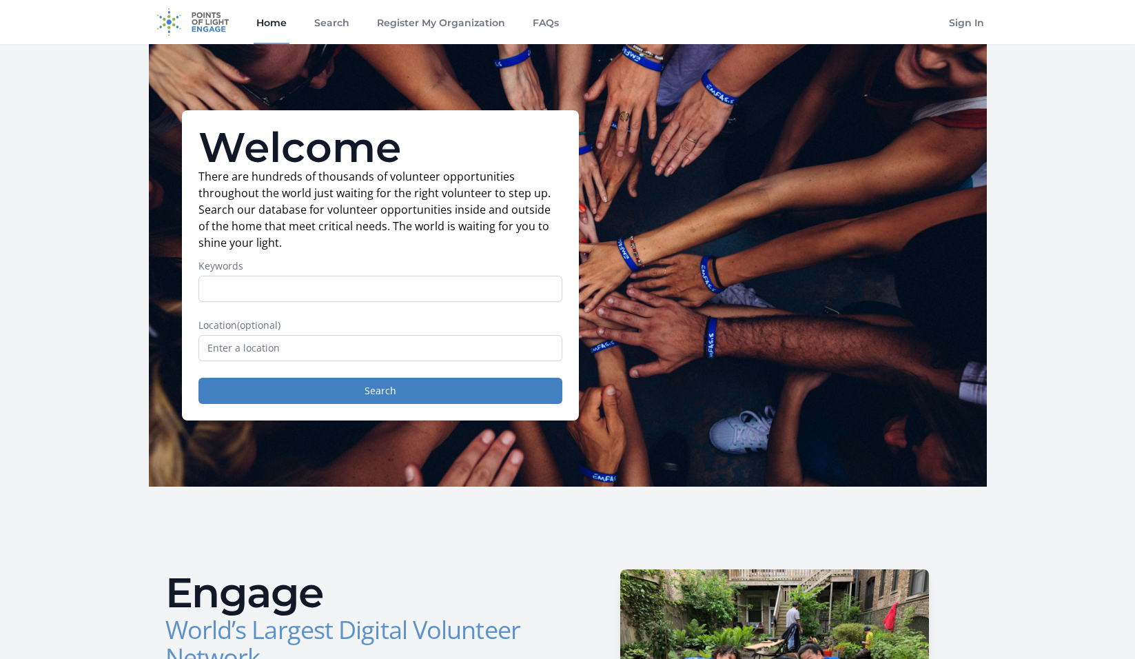  I want to click on h2: Engage, so click(361, 592).